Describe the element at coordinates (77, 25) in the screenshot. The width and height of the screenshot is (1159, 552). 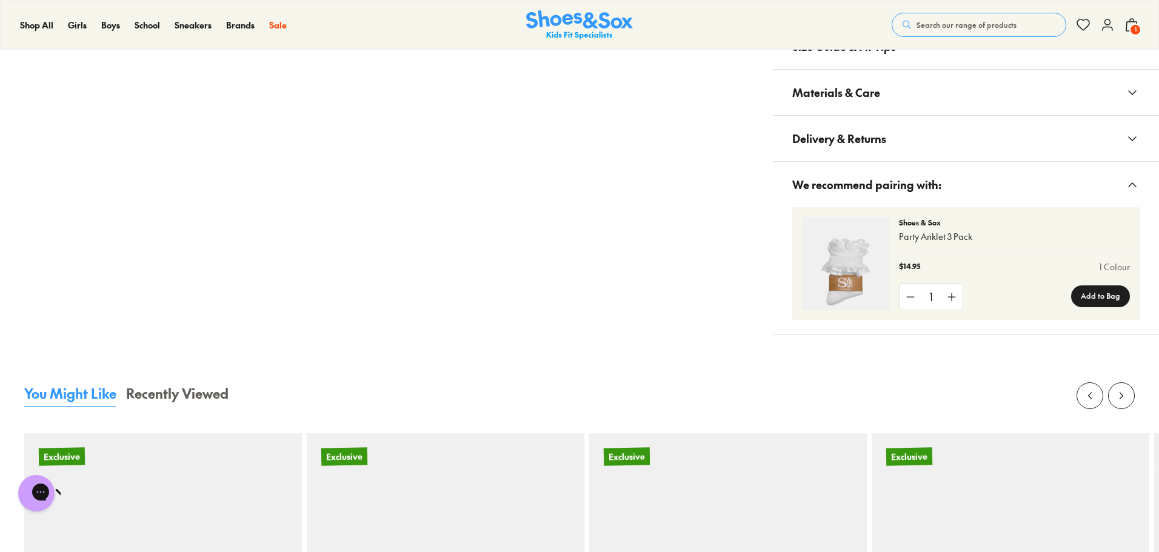
I see `span: Girls` at that location.